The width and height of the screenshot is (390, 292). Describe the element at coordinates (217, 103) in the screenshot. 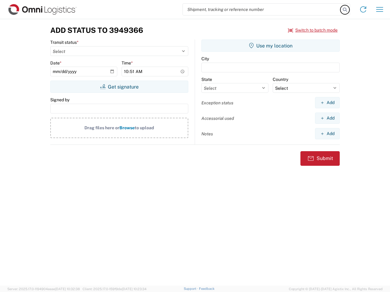

I see `label: Exception status` at that location.